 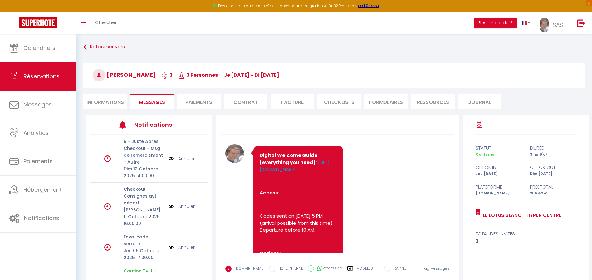 I want to click on a: Chercher, so click(x=106, y=23).